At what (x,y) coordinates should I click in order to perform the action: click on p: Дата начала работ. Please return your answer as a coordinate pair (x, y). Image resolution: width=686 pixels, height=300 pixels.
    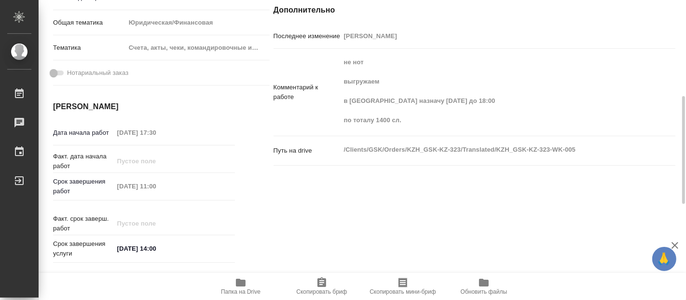
    Looking at the image, I should click on (83, 133).